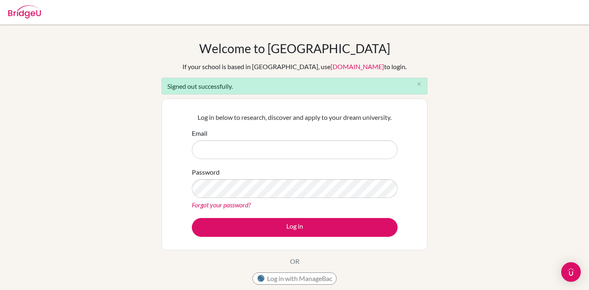 The height and width of the screenshot is (290, 589). I want to click on button: Close, so click(419, 84).